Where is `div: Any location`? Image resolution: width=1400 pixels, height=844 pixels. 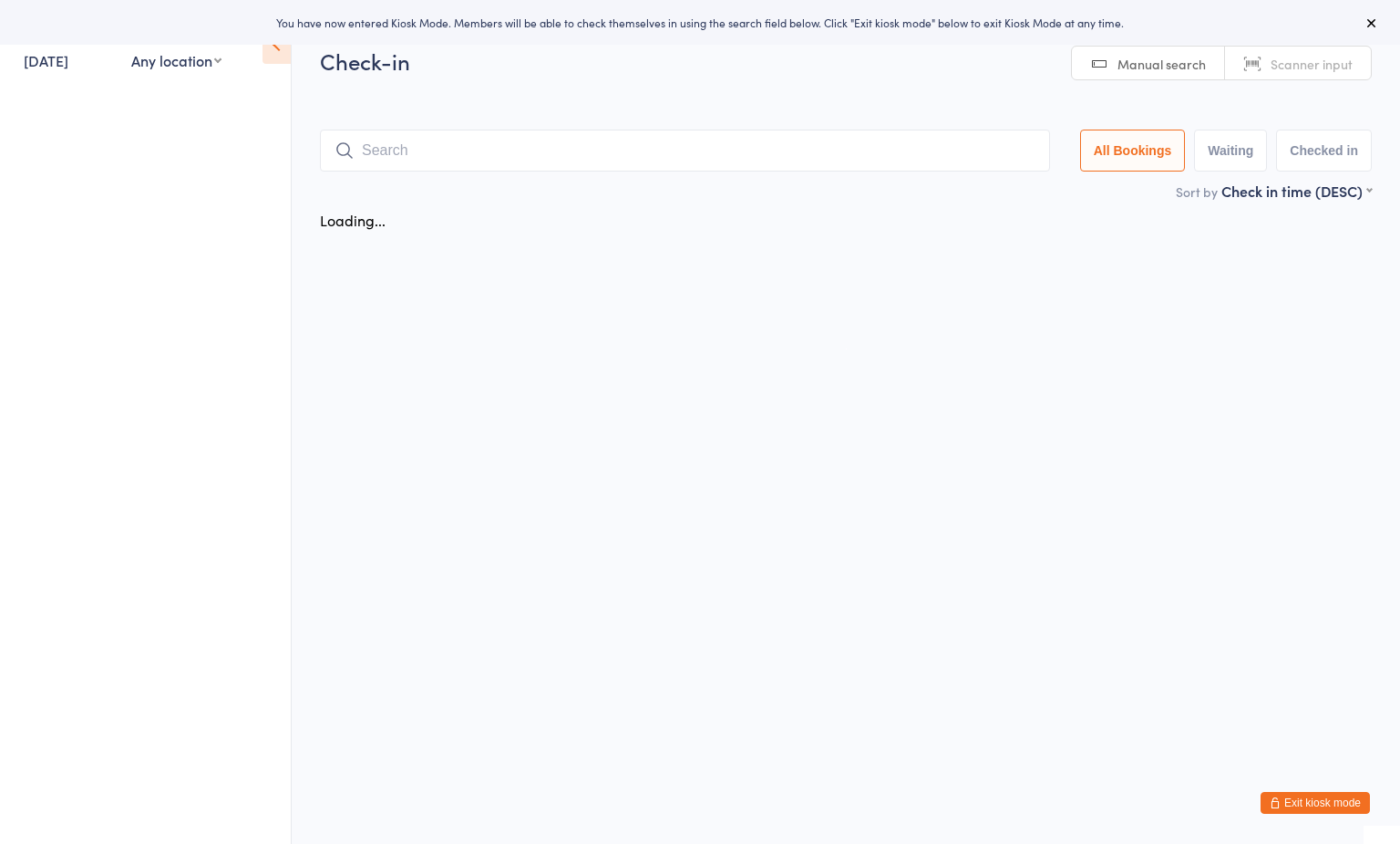
div: Any location is located at coordinates (176, 60).